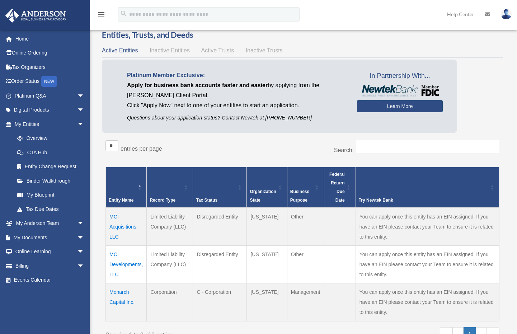 The width and height of the screenshot is (517, 334). I want to click on span: Inactive Entities, so click(170, 50).